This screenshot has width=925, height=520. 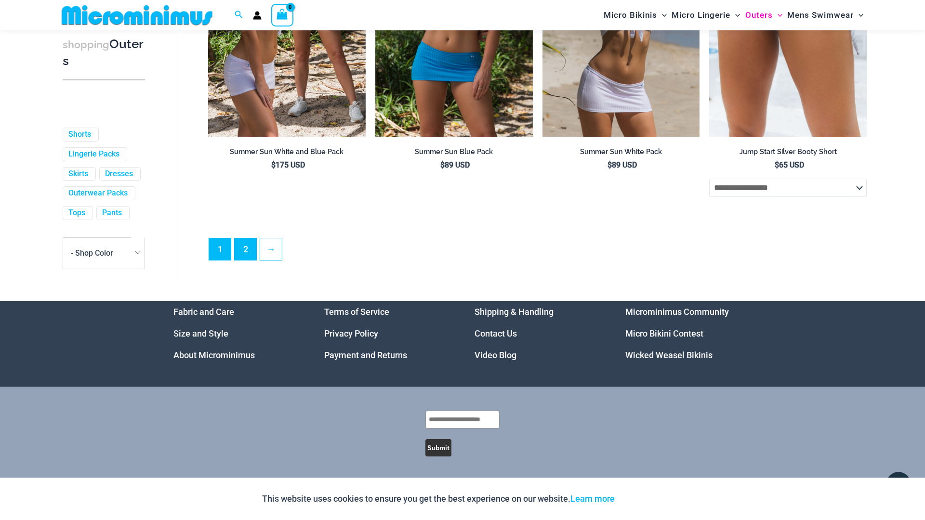 What do you see at coordinates (112, 213) in the screenshot?
I see `a: Pants` at bounding box center [112, 213].